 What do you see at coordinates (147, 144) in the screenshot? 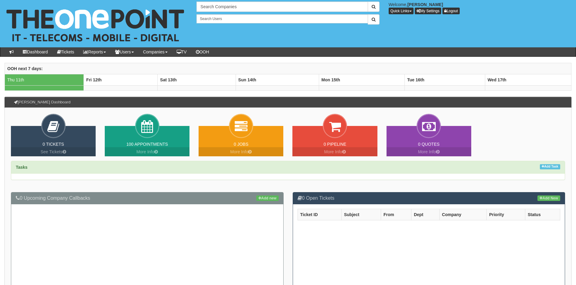
I see `a: 100 Appointments` at bounding box center [147, 144].